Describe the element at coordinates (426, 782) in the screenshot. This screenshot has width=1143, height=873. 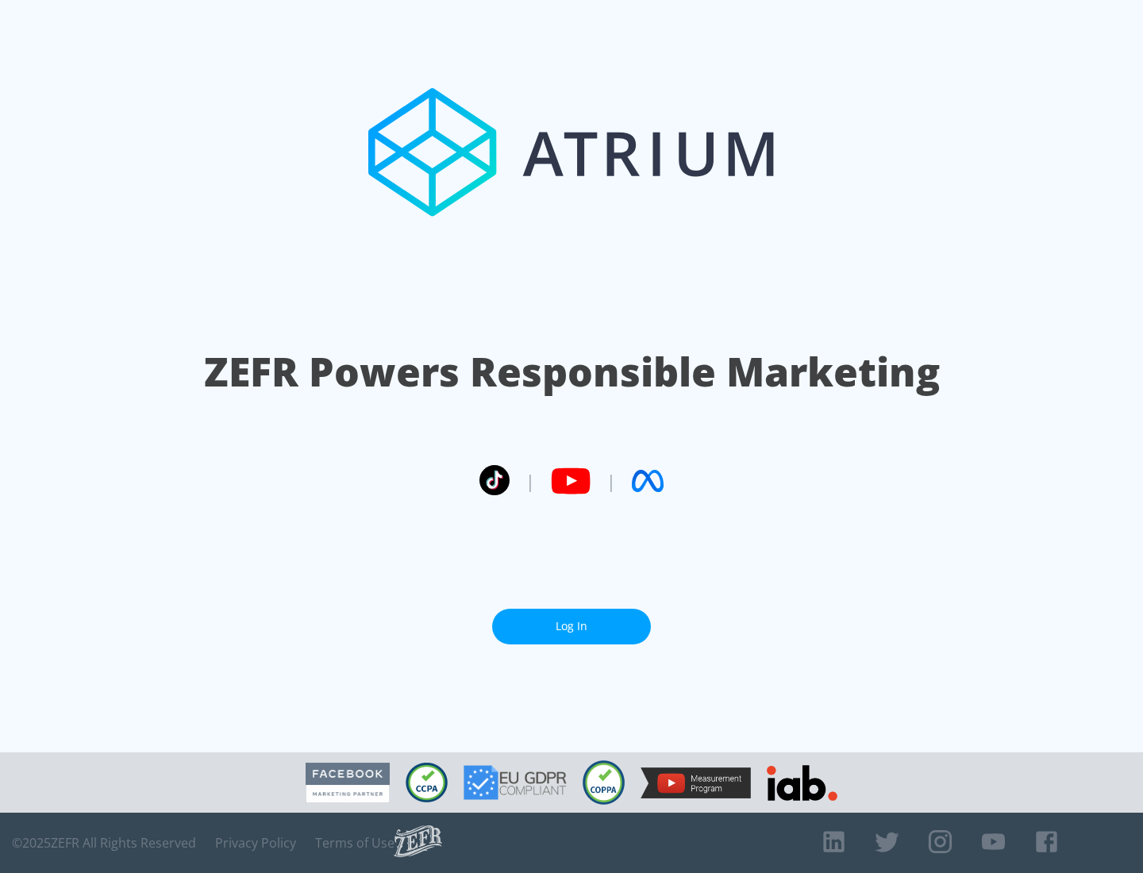
I see `img: CCPA Compliant` at that location.